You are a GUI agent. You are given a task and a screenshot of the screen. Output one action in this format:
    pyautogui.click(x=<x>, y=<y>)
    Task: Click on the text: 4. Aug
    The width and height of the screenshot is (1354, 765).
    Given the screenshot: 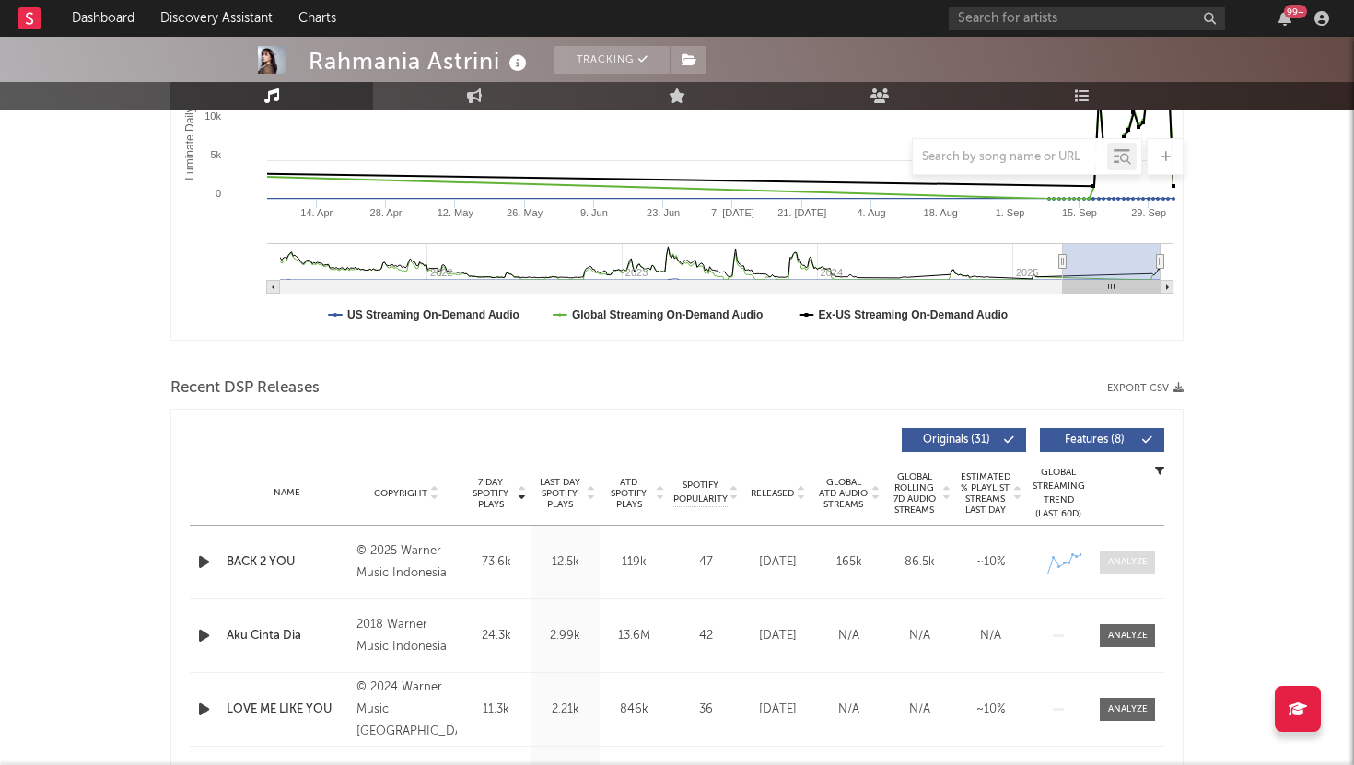 What is the action you would take?
    pyautogui.click(x=870, y=213)
    